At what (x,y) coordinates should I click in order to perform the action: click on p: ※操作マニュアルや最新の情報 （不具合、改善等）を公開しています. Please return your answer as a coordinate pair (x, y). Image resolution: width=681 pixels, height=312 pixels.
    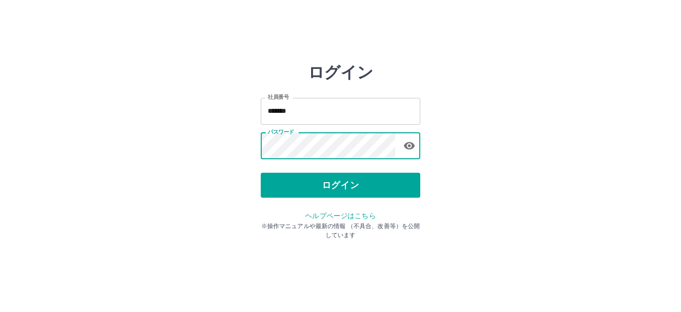
    Looking at the image, I should click on (341, 230).